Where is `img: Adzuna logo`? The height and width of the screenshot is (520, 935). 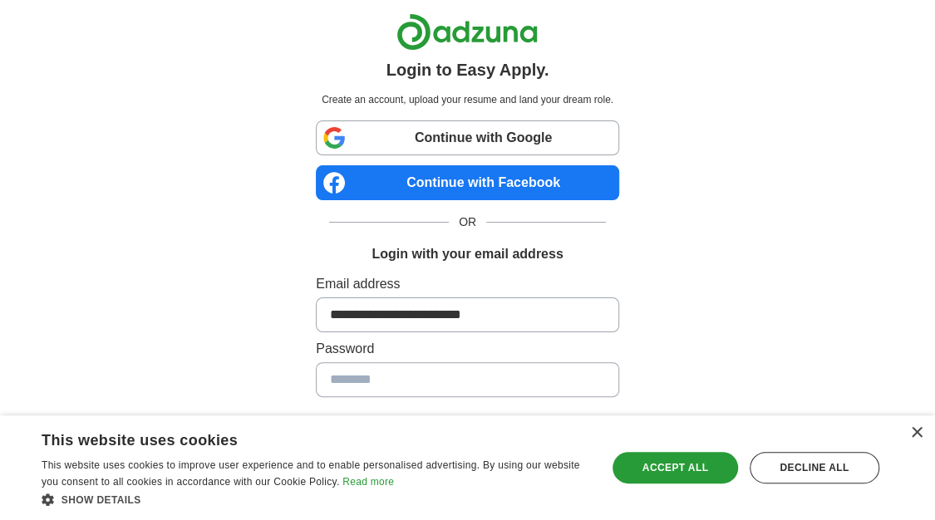 img: Adzuna logo is located at coordinates (467, 32).